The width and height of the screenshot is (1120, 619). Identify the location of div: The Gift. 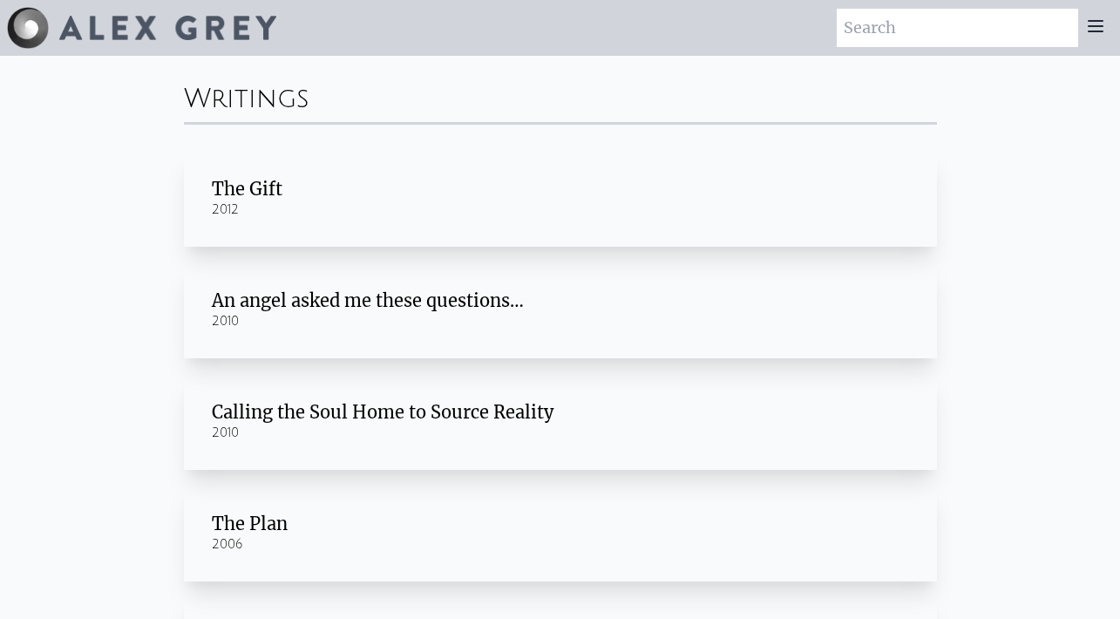
(561, 189).